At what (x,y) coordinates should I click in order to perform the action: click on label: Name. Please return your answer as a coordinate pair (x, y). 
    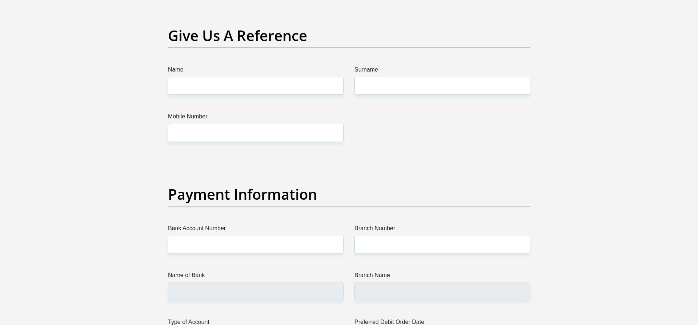
    Looking at the image, I should click on (255, 71).